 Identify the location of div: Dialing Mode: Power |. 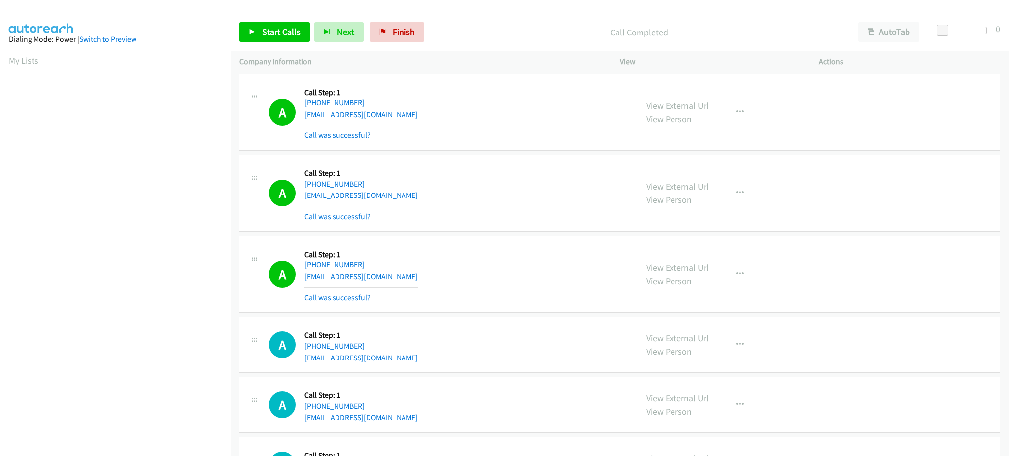
(115, 39).